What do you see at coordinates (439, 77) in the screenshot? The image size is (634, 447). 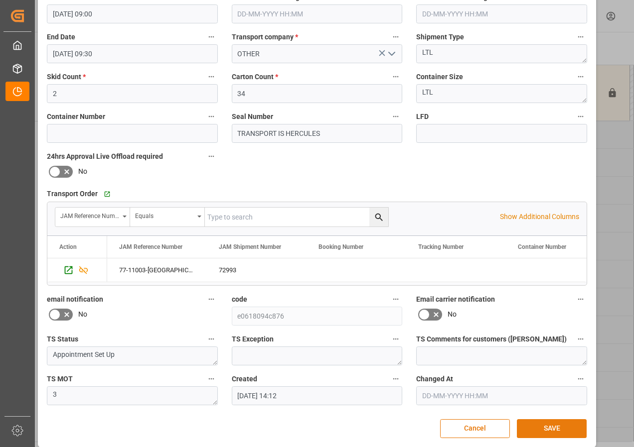 I see `span: Container Size` at bounding box center [439, 77].